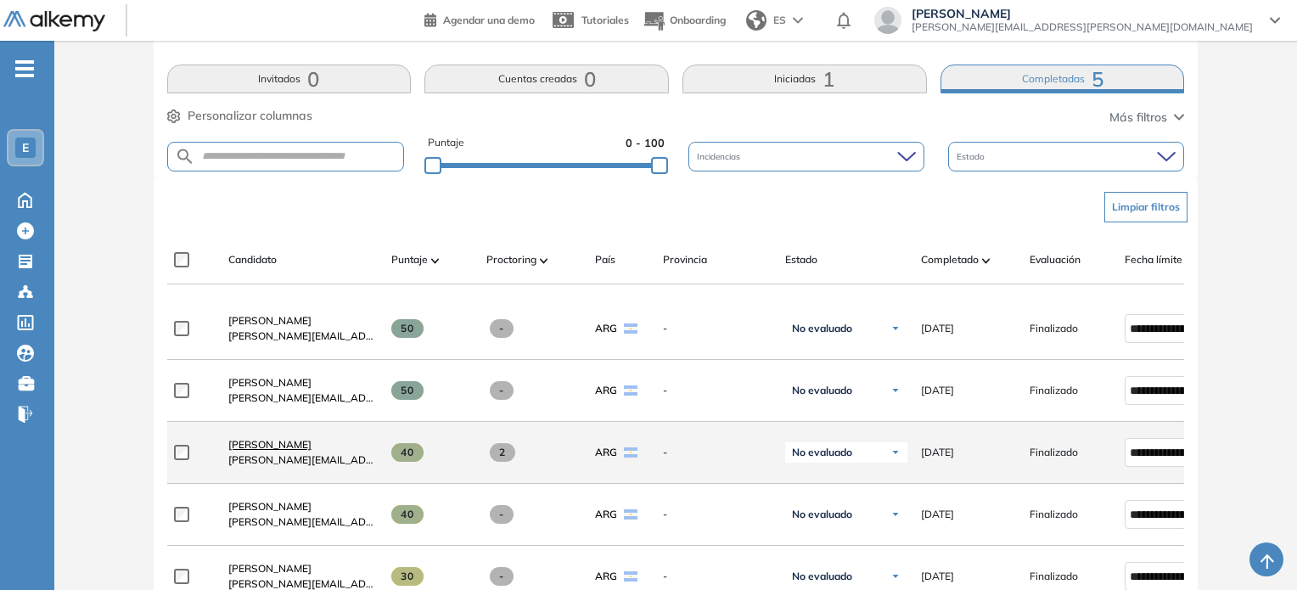 The width and height of the screenshot is (1297, 590). Describe the element at coordinates (1144, 491) in the screenshot. I see `div: Widget de chat` at that location.